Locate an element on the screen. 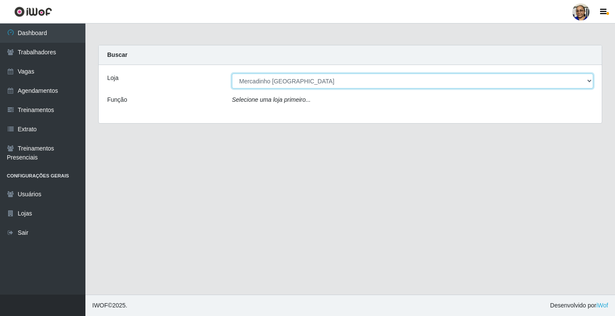  label: Função is located at coordinates (117, 100).